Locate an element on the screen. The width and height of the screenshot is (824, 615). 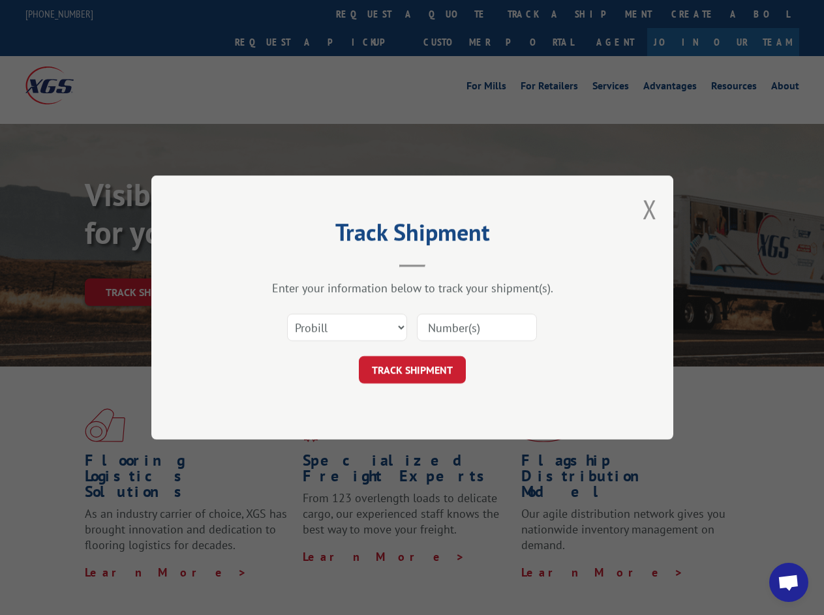
input: Number(s) is located at coordinates (477, 328).